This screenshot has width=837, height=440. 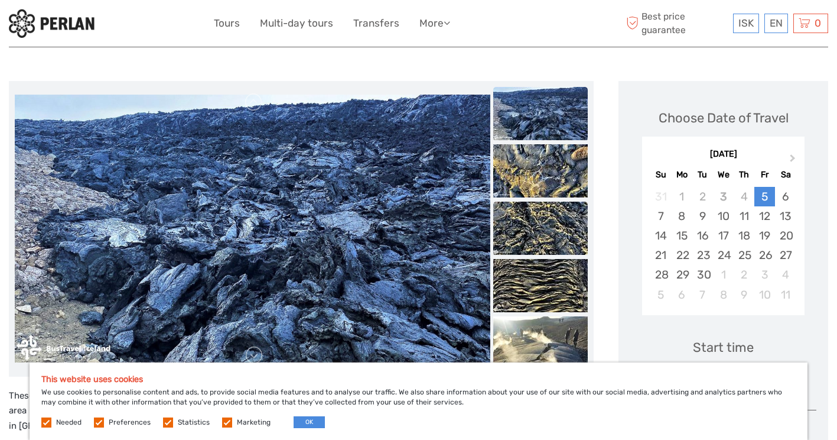 I want to click on div: Not available Sunday, August 31st, 2025, so click(x=661, y=196).